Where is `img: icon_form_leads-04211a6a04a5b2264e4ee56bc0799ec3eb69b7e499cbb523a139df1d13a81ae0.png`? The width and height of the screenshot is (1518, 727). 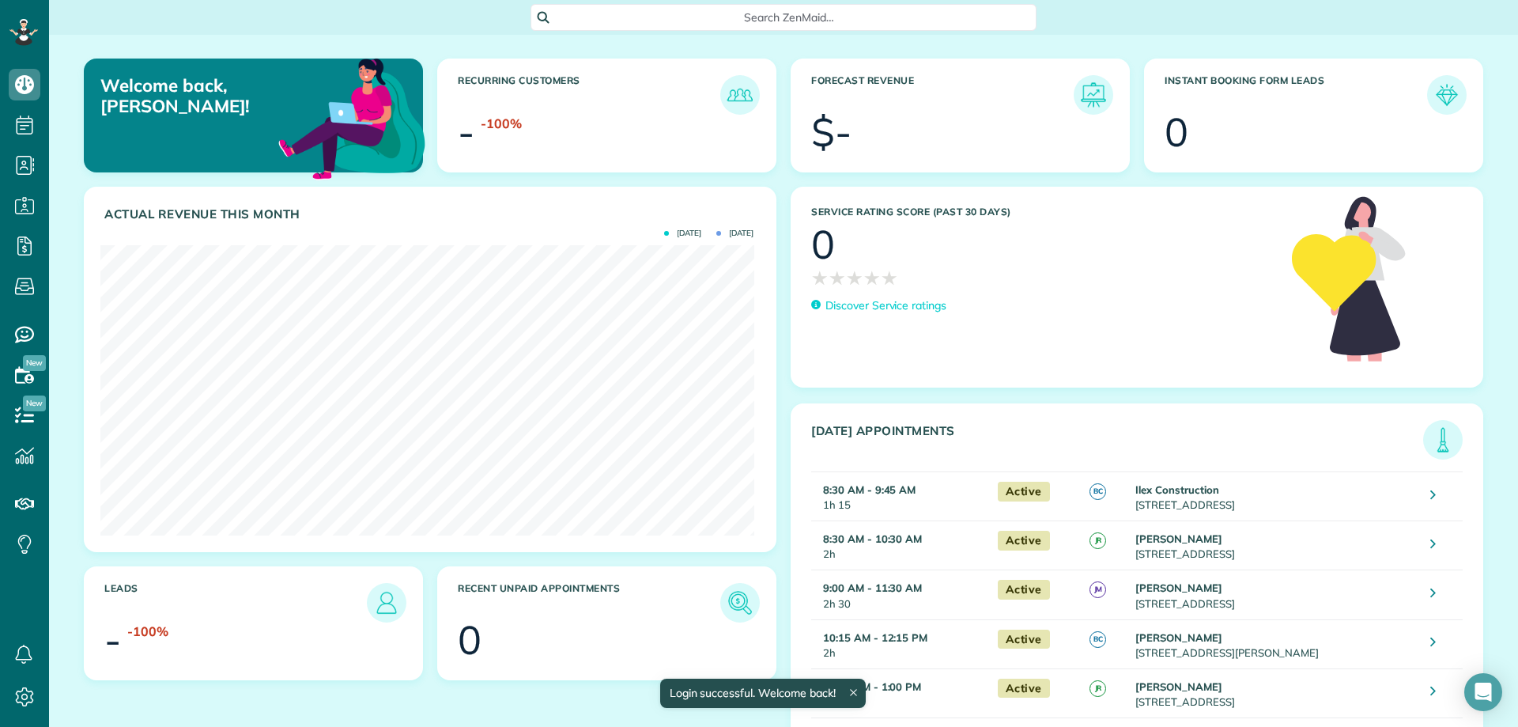 img: icon_form_leads-04211a6a04a5b2264e4ee56bc0799ec3eb69b7e499cbb523a139df1d13a81ae0.png is located at coordinates (1447, 95).